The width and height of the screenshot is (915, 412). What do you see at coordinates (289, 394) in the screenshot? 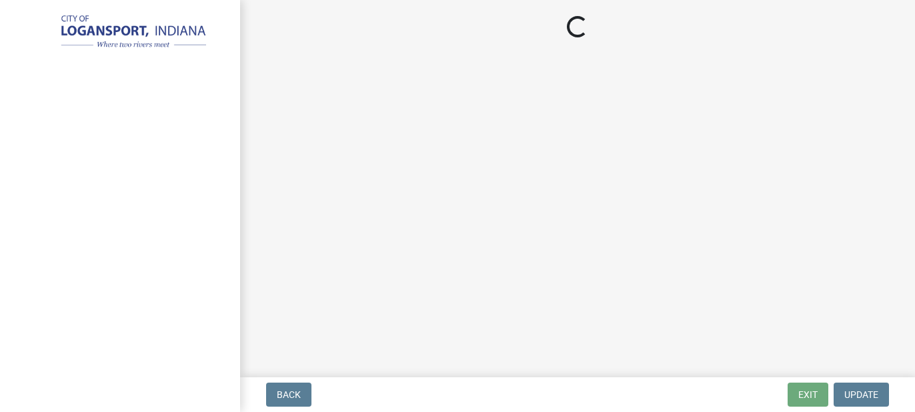
I see `button: Back` at bounding box center [289, 394].